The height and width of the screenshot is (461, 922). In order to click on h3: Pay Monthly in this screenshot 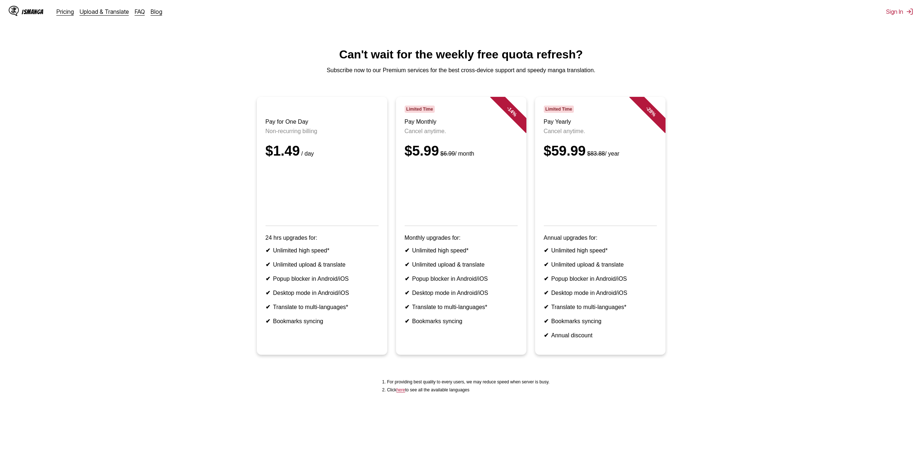, I will do `click(461, 122)`.